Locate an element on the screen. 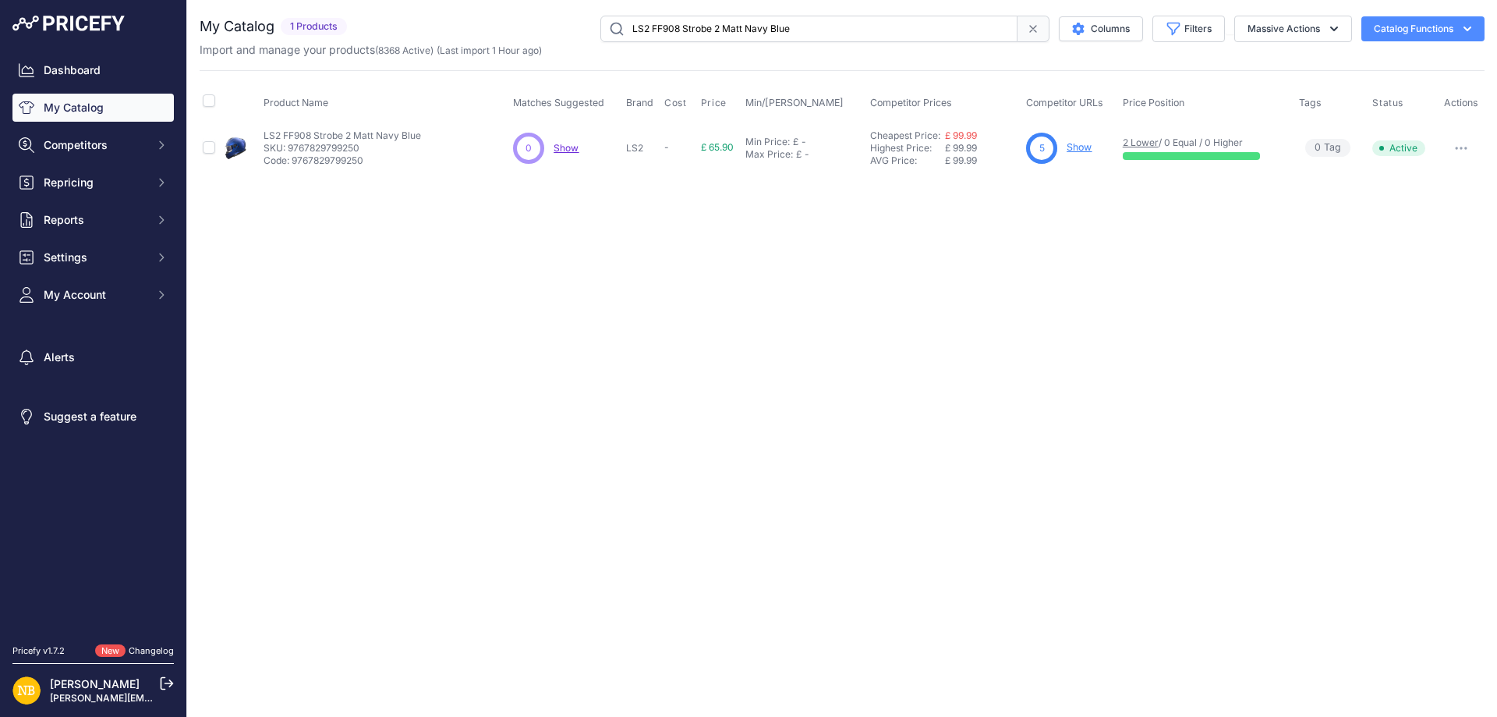 Image resolution: width=1497 pixels, height=717 pixels. button: Massive Actions is located at coordinates (1293, 29).